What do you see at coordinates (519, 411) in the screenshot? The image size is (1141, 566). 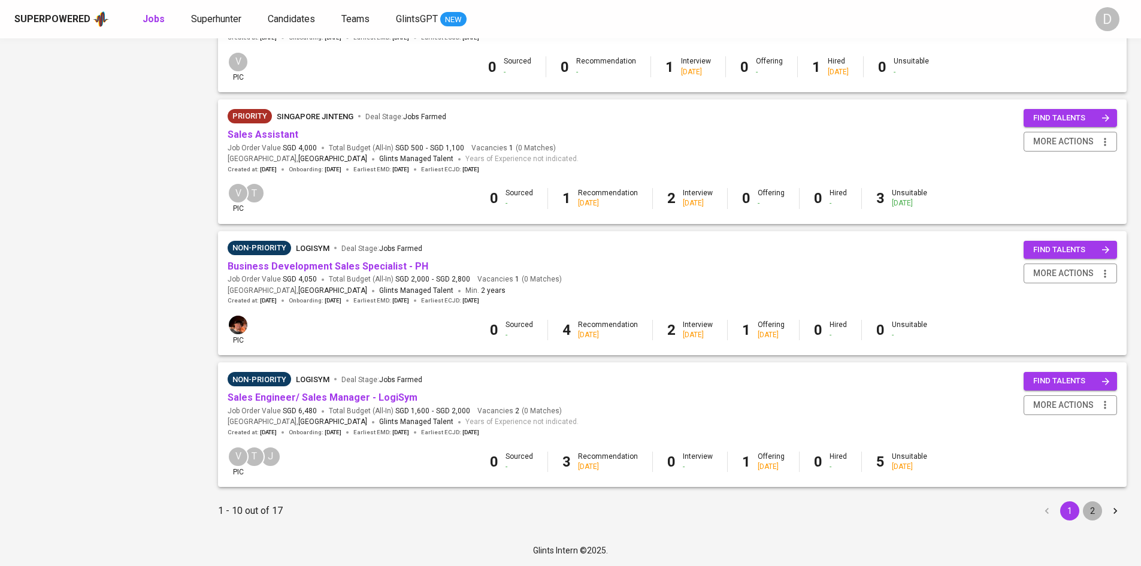 I see `span: Vacancies ( 0 Matches )` at bounding box center [519, 411].